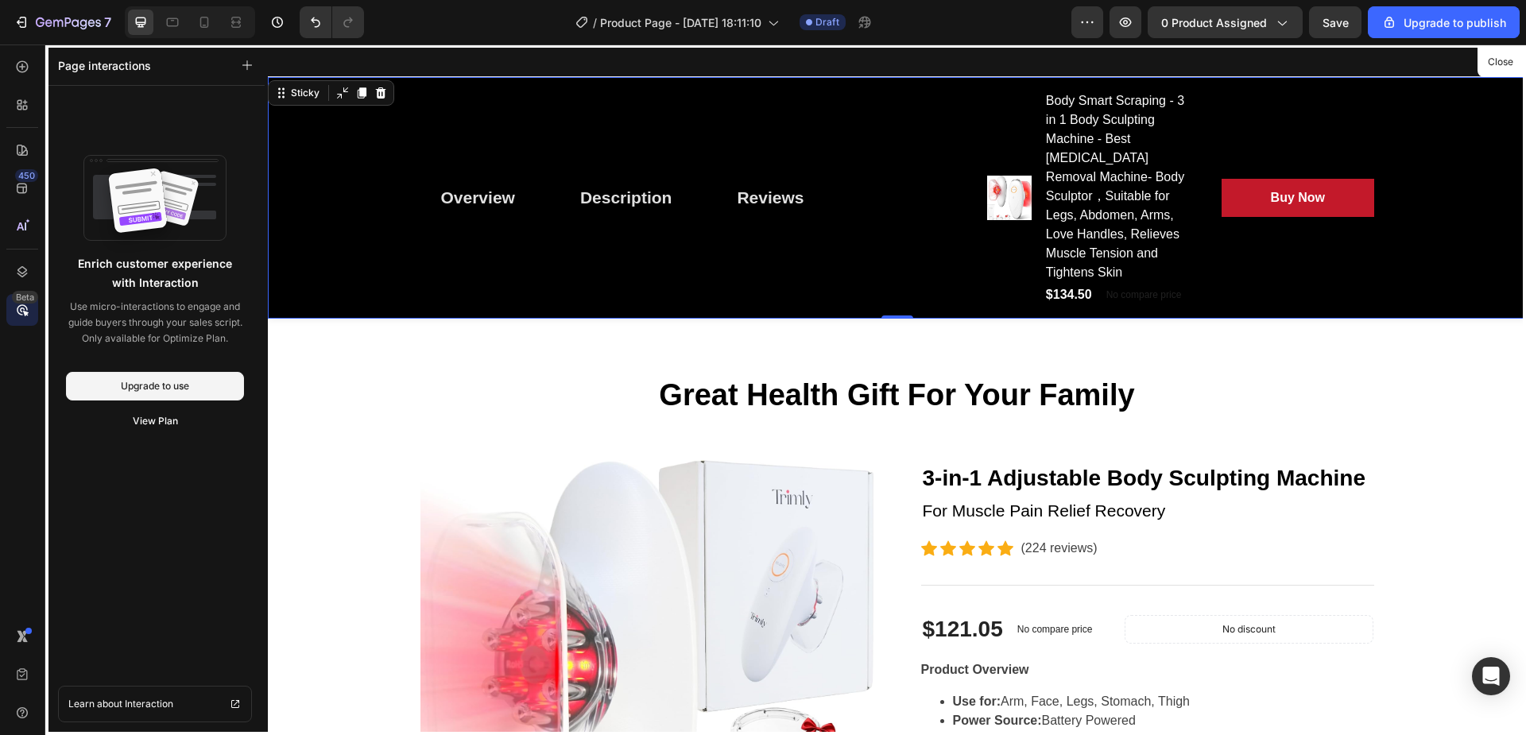 The width and height of the screenshot is (1526, 735). I want to click on button: 7, so click(62, 22).